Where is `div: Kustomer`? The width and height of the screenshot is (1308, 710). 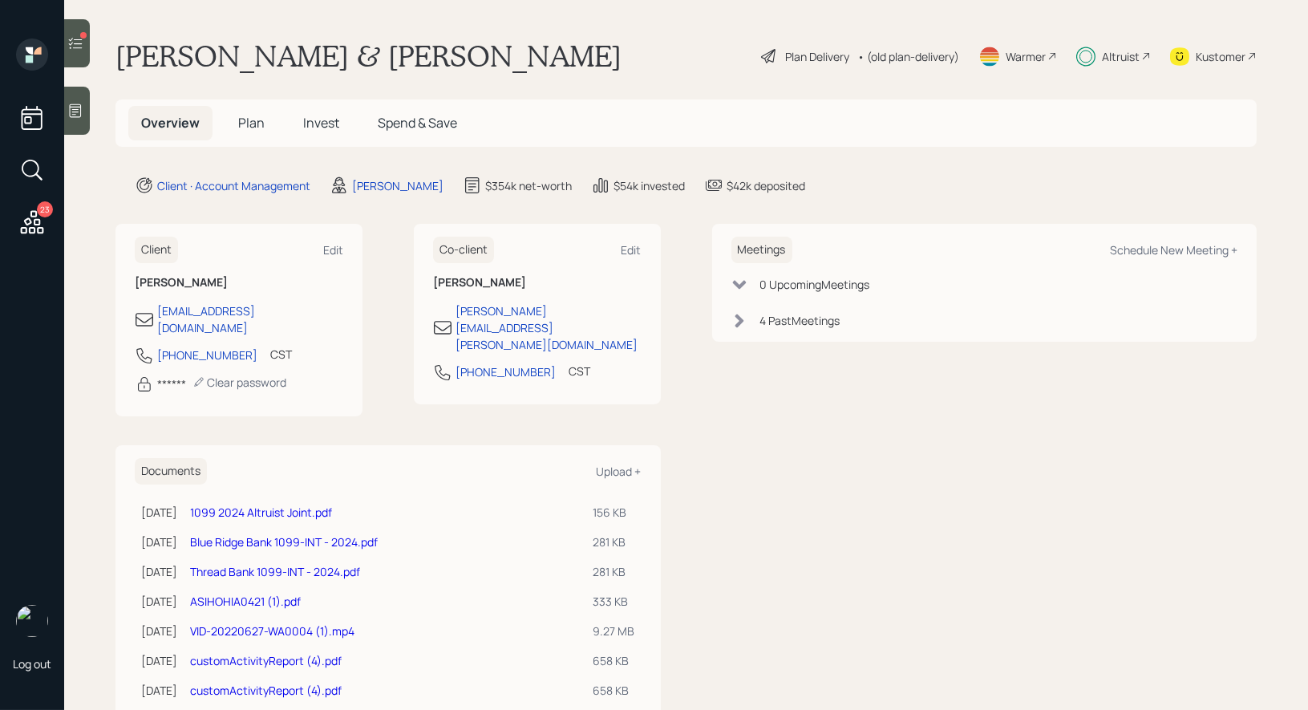 div: Kustomer is located at coordinates (1221, 56).